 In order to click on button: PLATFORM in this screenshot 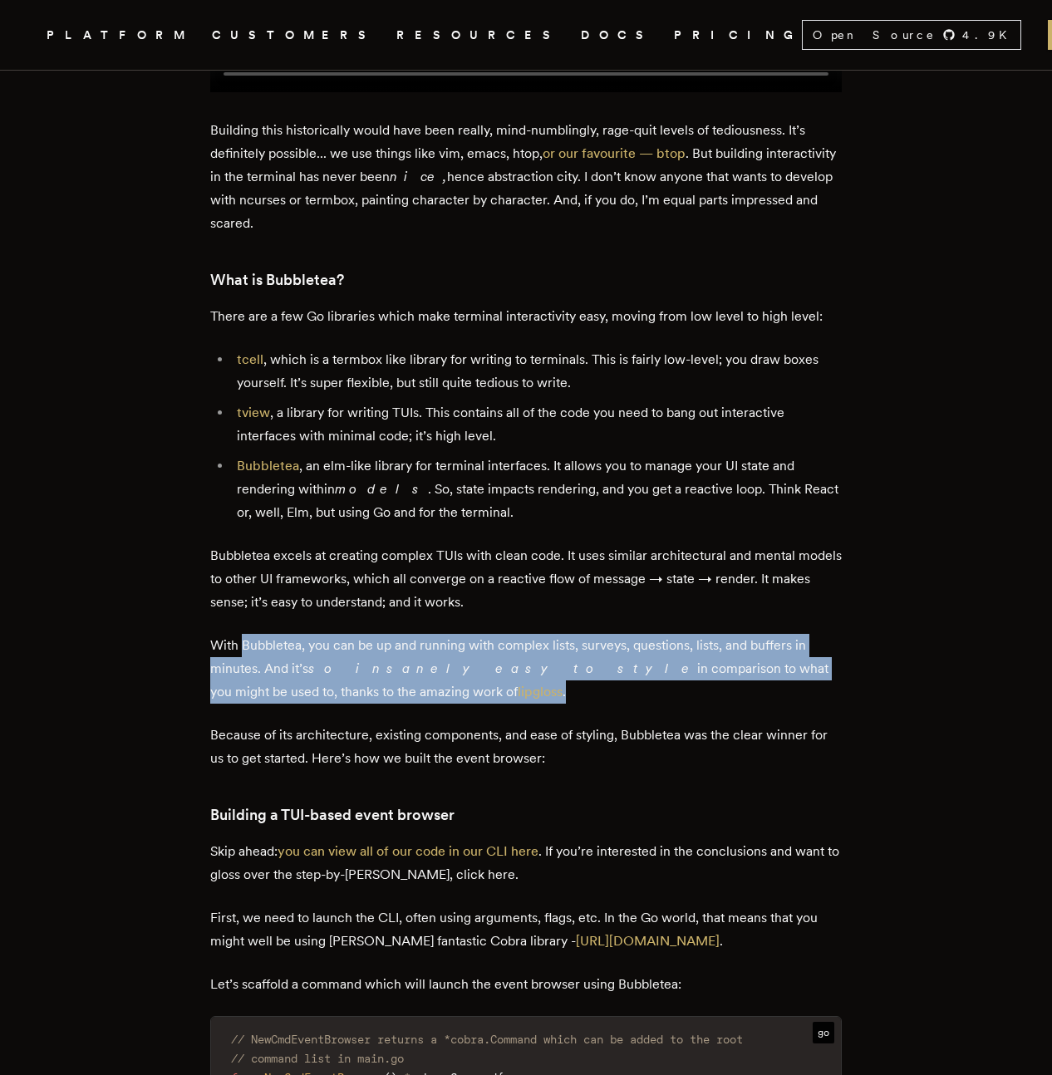, I will do `click(119, 35)`.